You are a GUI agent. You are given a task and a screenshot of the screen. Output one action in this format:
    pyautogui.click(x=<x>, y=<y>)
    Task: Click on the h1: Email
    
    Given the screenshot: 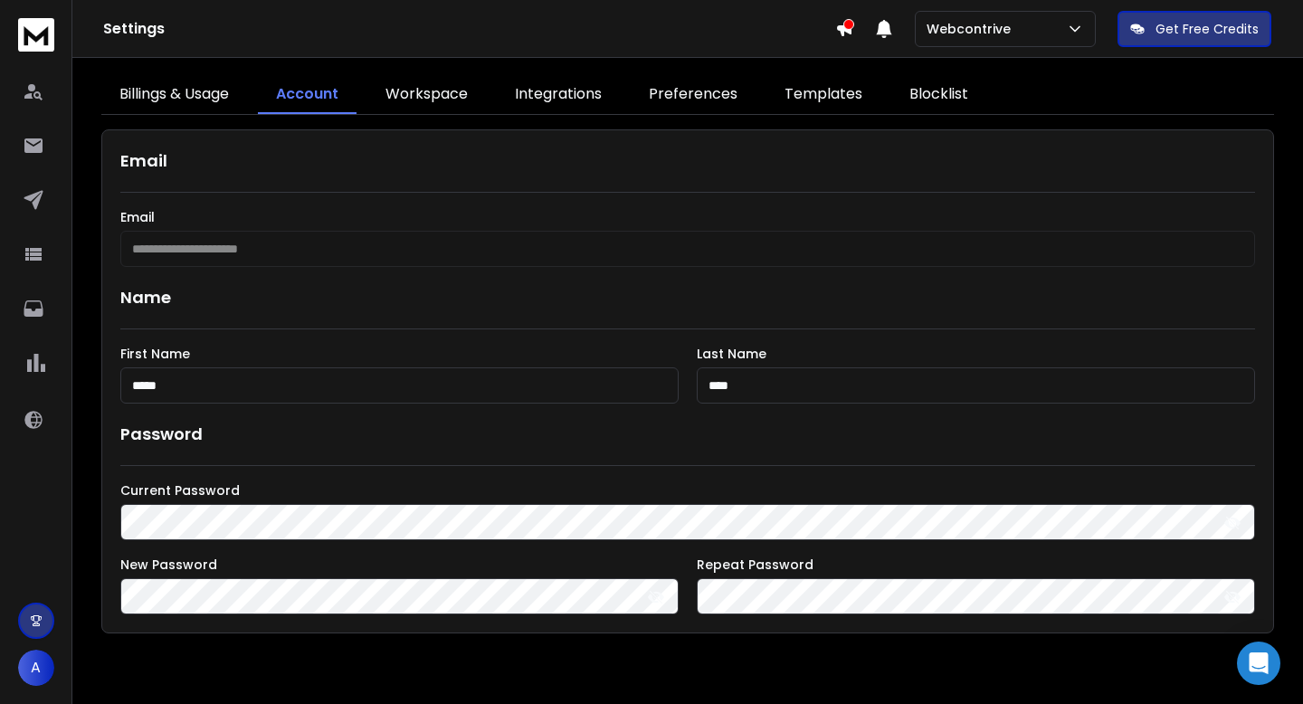 What is the action you would take?
    pyautogui.click(x=688, y=161)
    